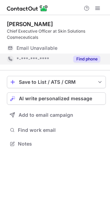  What do you see at coordinates (46, 115) in the screenshot?
I see `span: Add to email campaign` at bounding box center [46, 115].